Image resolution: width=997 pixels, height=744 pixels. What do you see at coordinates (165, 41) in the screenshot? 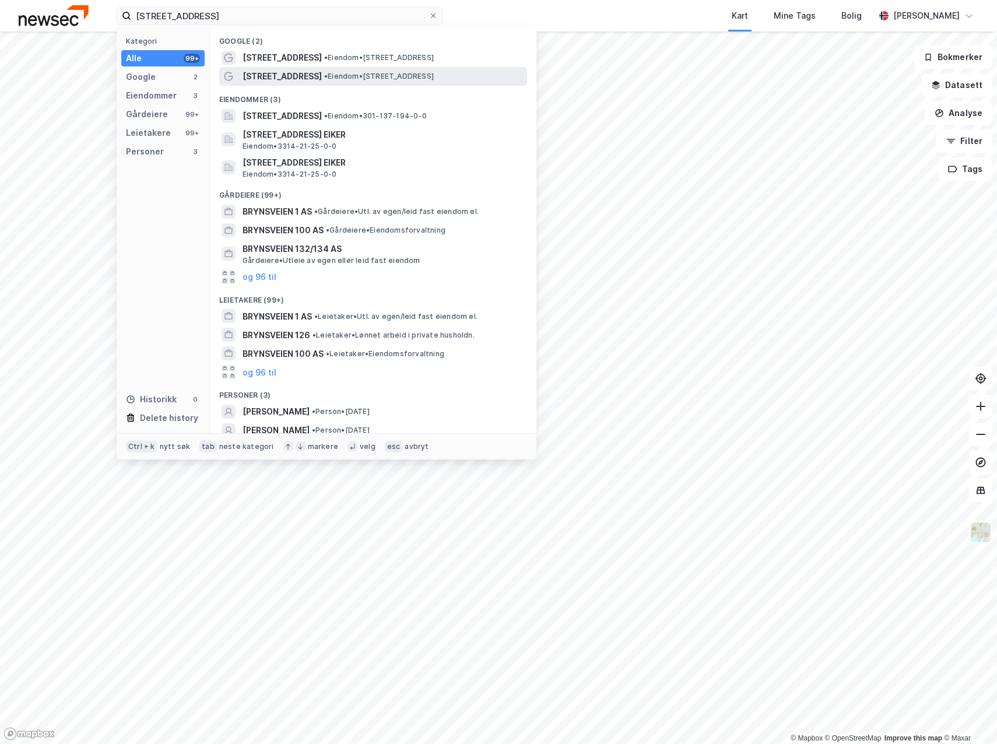
I see `div: Kategori` at bounding box center [165, 41].